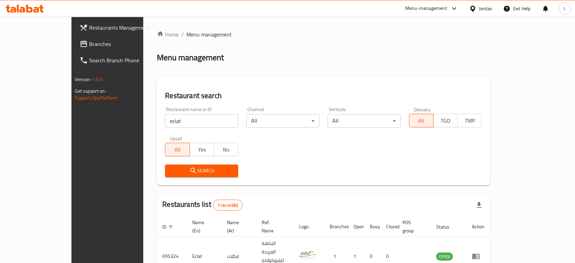 Image resolution: width=575 pixels, height=263 pixels. What do you see at coordinates (126, 60) in the screenshot?
I see `span: Search Branch Phone` at bounding box center [126, 60].